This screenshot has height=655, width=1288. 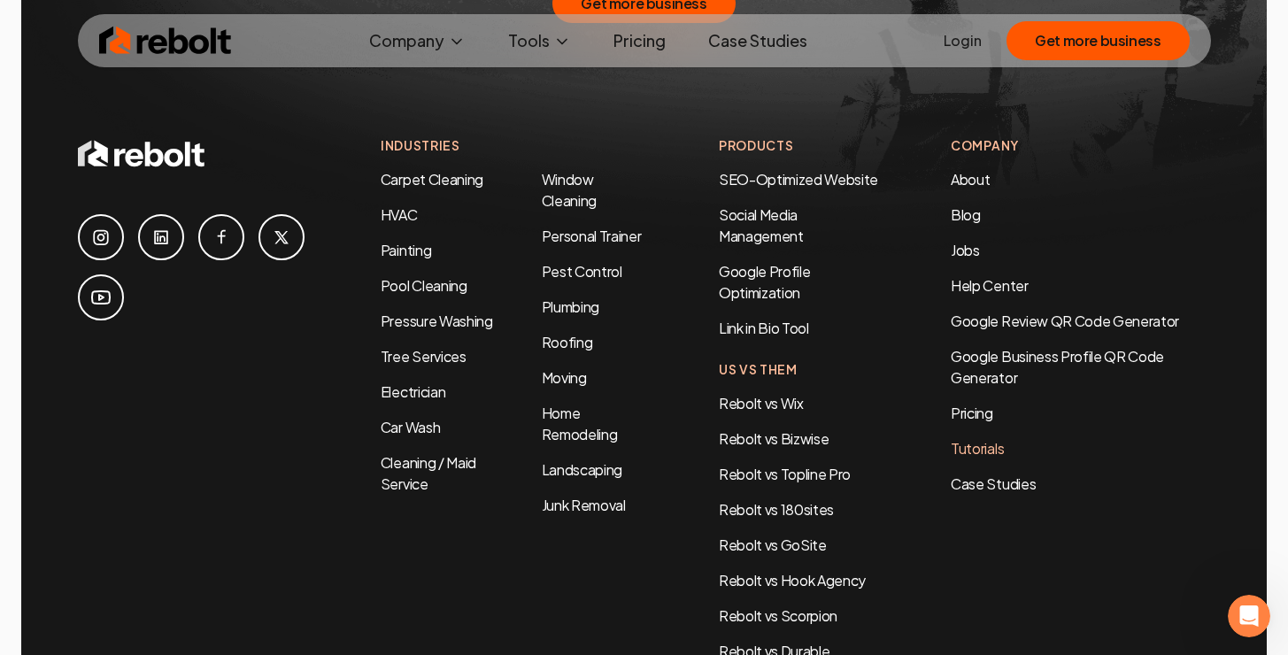 I want to click on a: Tutorials, so click(x=1080, y=449).